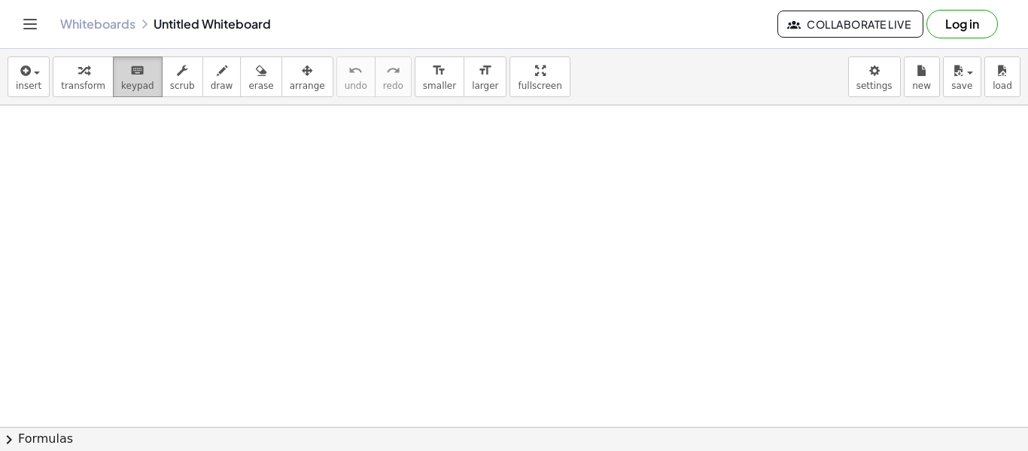 The height and width of the screenshot is (451, 1028). I want to click on span: insert, so click(29, 86).